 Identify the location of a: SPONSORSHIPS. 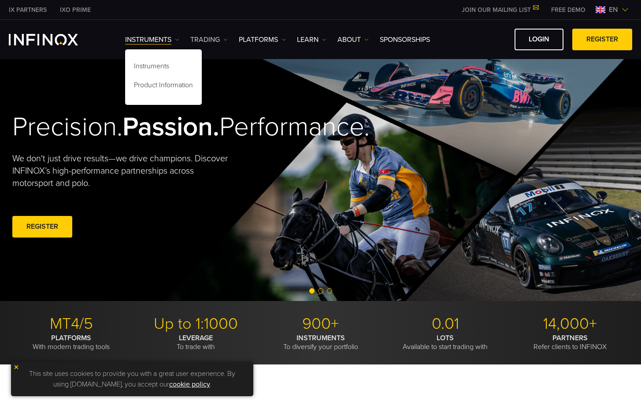
(405, 40).